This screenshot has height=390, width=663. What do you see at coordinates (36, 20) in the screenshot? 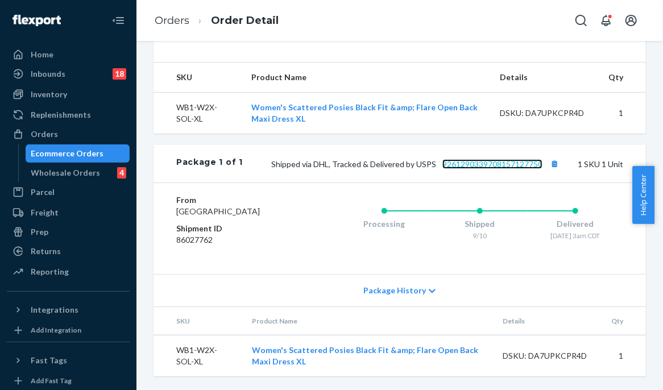
I see `img: Flexport logo` at bounding box center [36, 20].